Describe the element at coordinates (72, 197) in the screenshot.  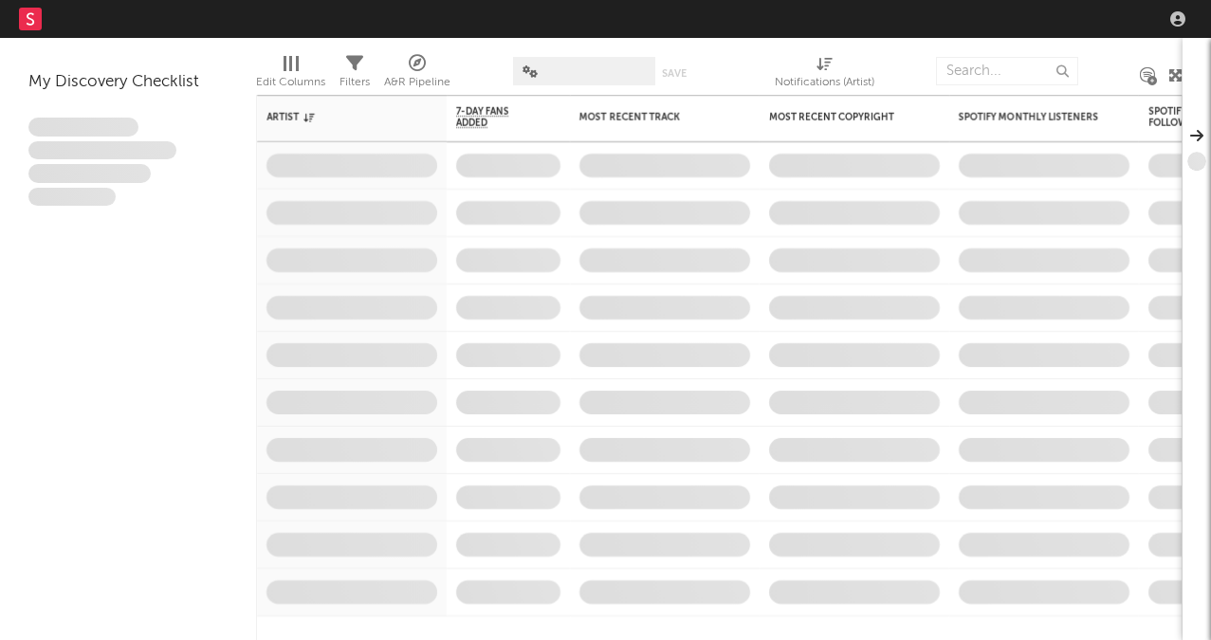
I see `span: Aliquam viverra` at that location.